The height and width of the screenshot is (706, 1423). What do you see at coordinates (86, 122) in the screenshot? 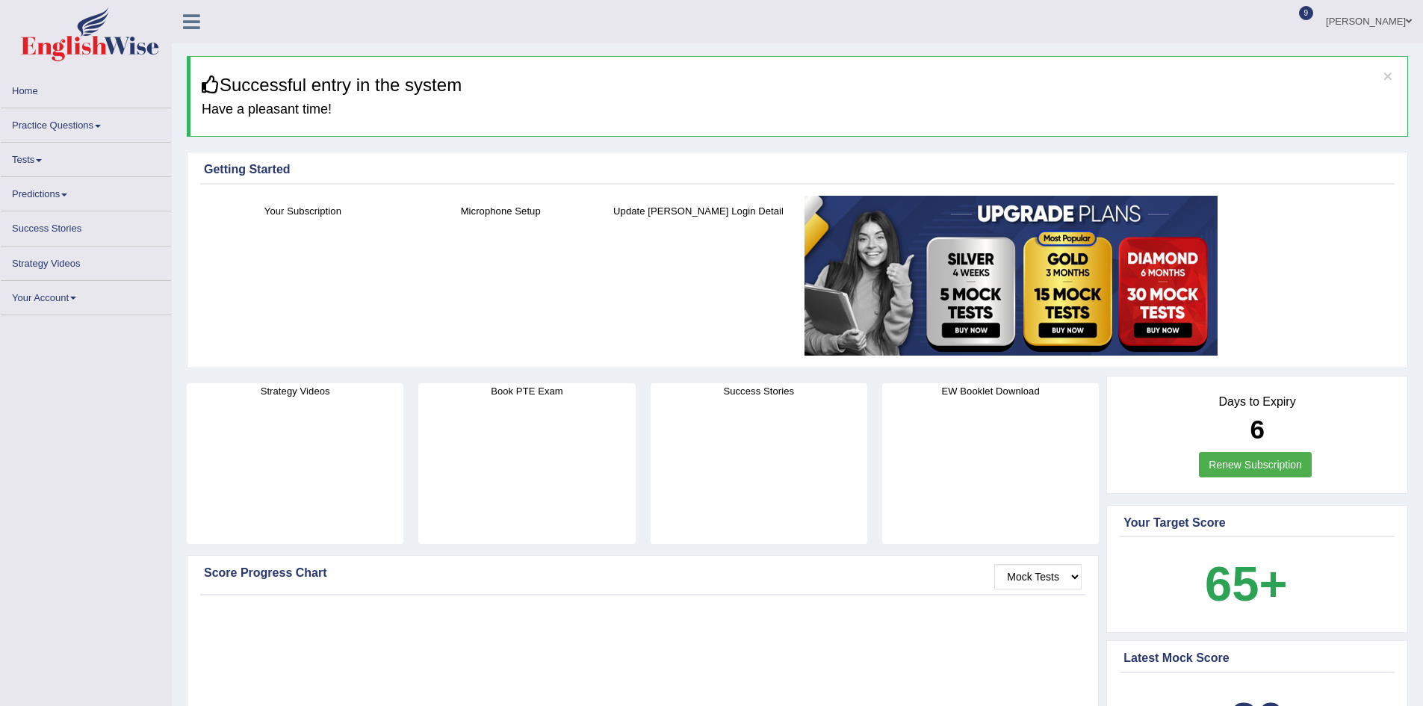
I see `a: Practice Questions` at bounding box center [86, 122].